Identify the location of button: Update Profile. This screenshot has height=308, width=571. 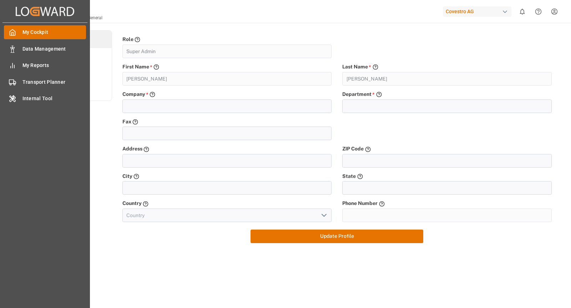
(337, 237).